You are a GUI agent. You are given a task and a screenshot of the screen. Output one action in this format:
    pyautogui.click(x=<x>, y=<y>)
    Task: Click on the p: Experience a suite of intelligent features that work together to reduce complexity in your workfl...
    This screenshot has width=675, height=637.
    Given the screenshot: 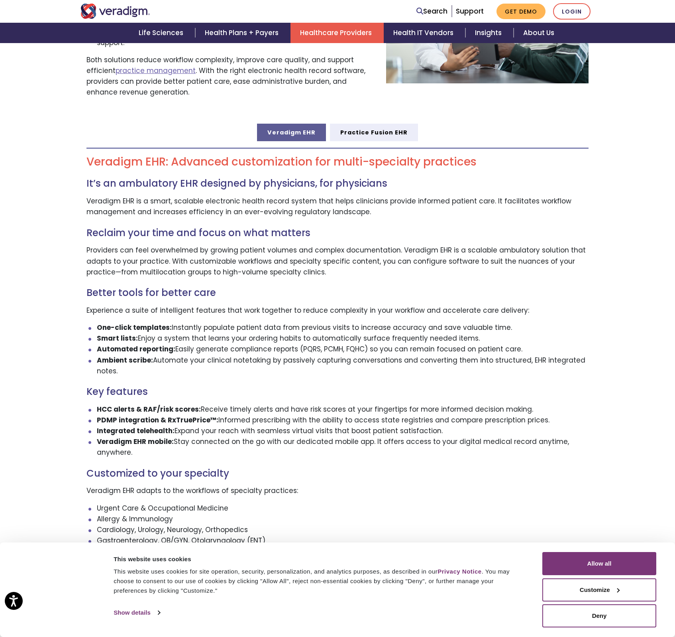 What is the action you would take?
    pyautogui.click(x=338, y=310)
    